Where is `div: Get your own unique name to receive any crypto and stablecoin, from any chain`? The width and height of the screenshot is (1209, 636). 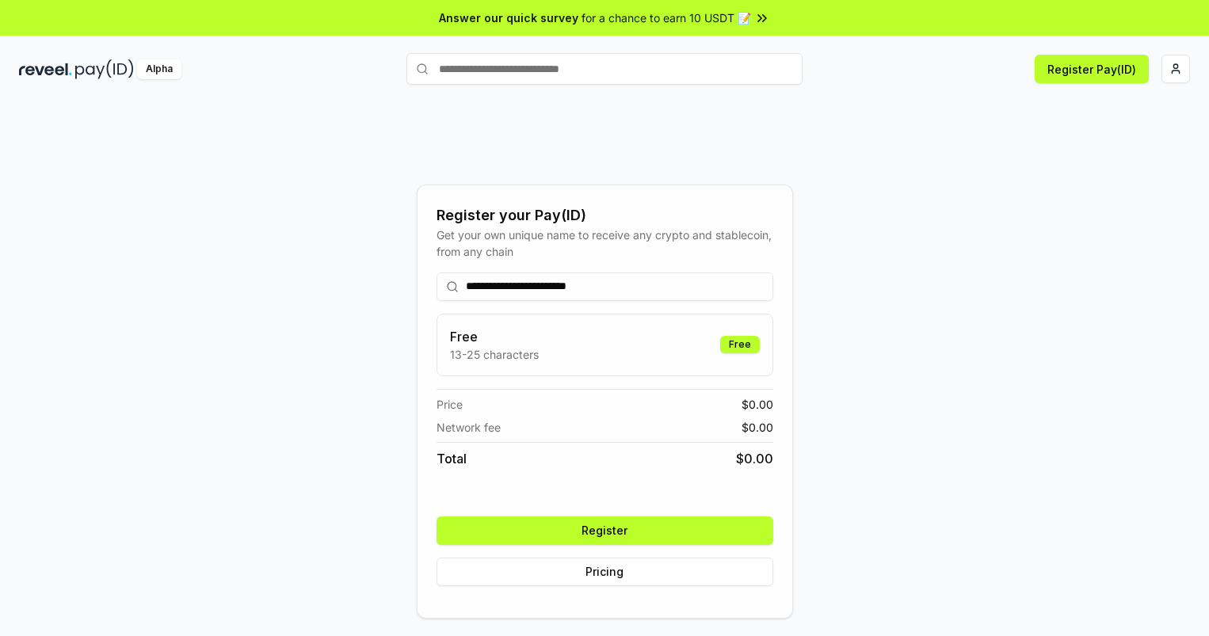 div: Get your own unique name to receive any crypto and stablecoin, from any chain is located at coordinates (604, 243).